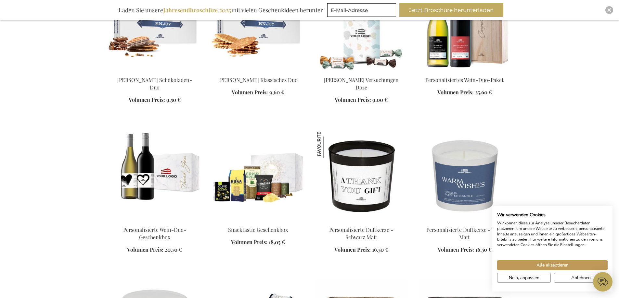 This screenshot has height=298, width=619. What do you see at coordinates (277, 242) in the screenshot?
I see `span: 18,05 €` at bounding box center [277, 242].